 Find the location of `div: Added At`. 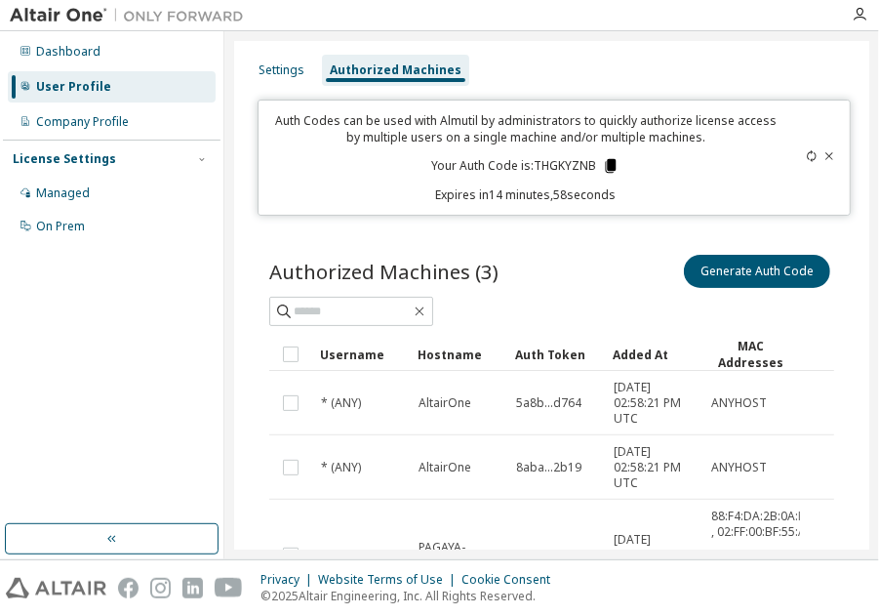

div: Added At is located at coordinates (654, 354).